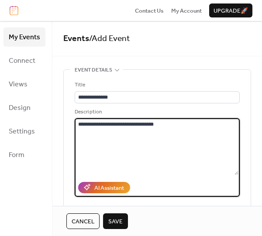  I want to click on a: Connect, so click(24, 61).